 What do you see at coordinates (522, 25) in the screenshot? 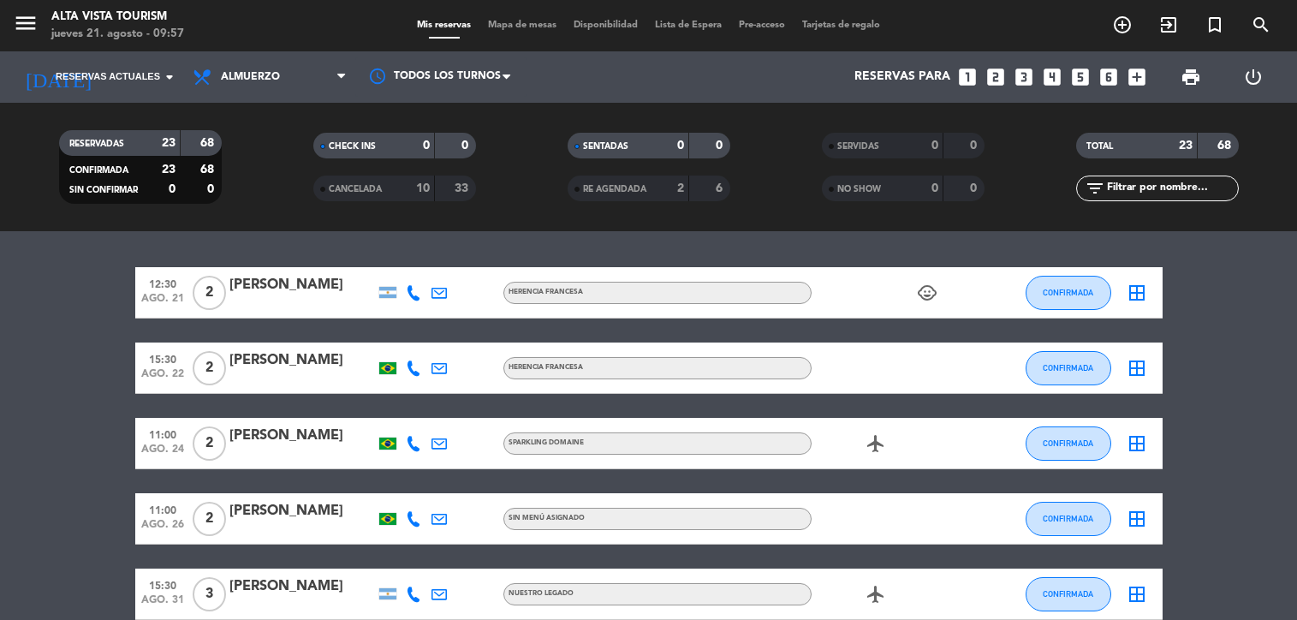
I see `span: Mapa de mesas` at bounding box center [522, 25].